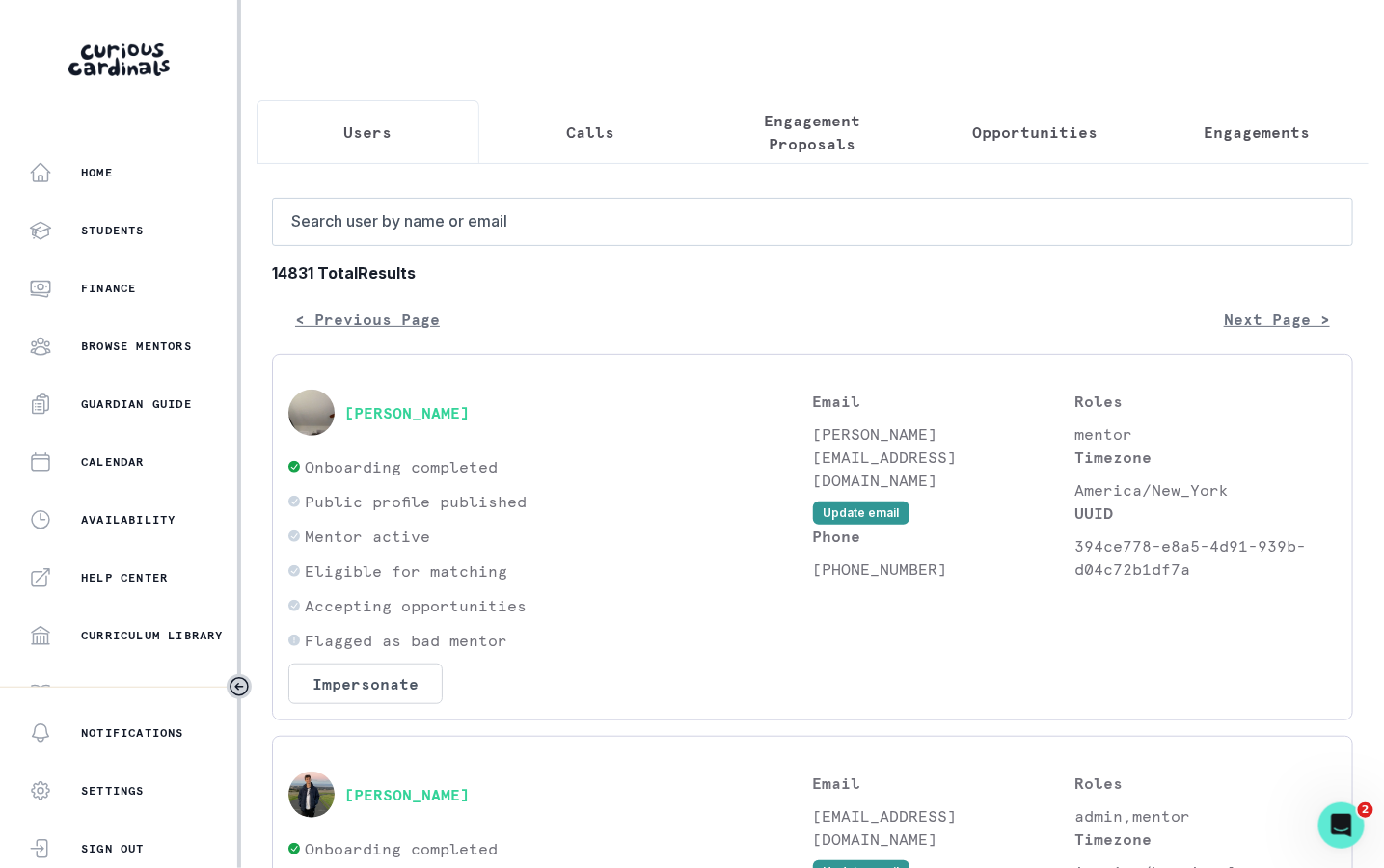  I want to click on p: Help Center, so click(124, 577).